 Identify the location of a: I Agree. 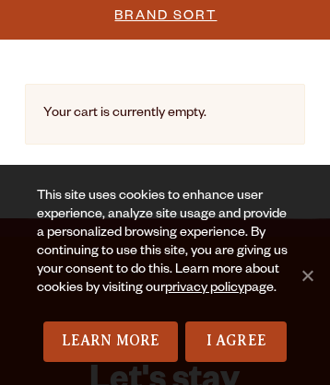
(236, 342).